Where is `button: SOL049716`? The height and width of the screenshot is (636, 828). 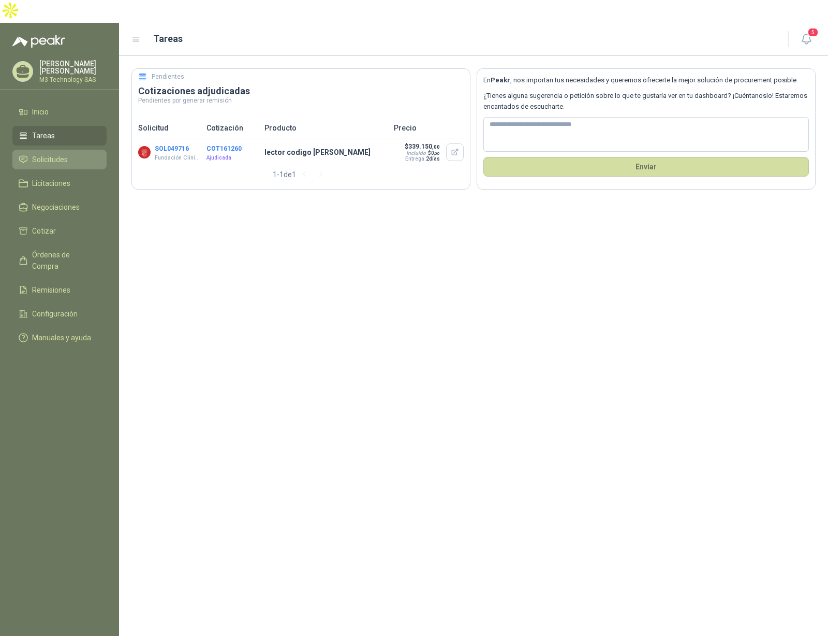
button: SOL049716 is located at coordinates (172, 149).